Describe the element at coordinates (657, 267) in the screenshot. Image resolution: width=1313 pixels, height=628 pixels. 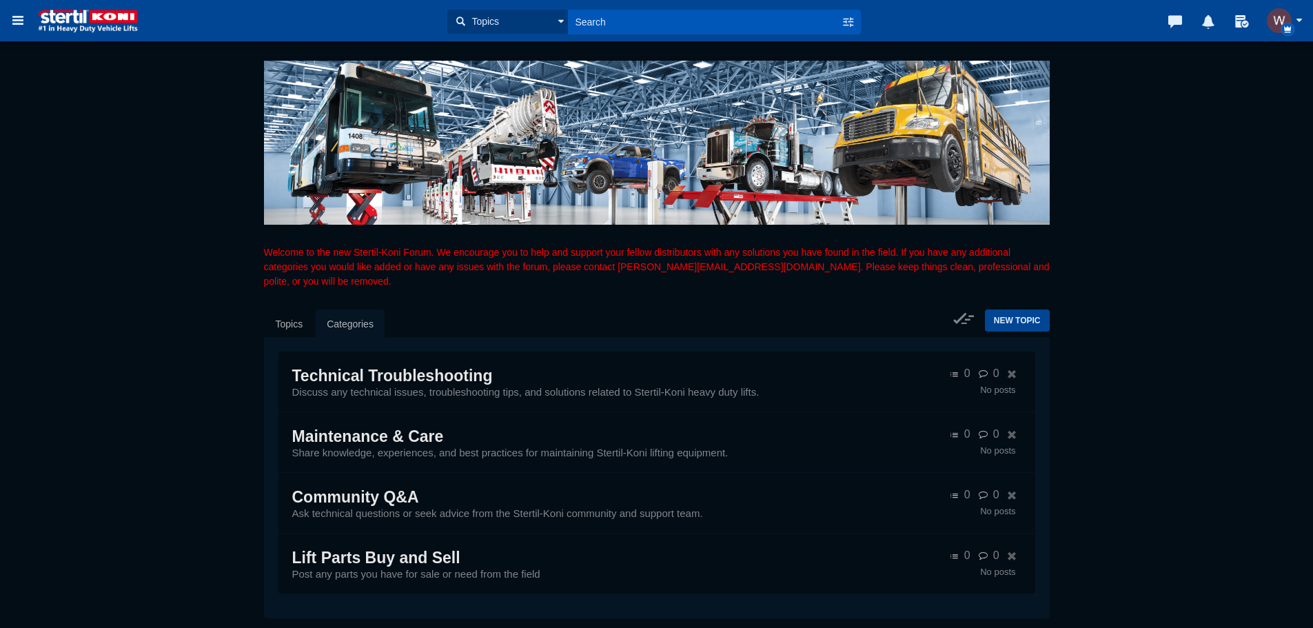
I see `span: Welcome to the new Stertil-Koni Forum. We encourage you to help and support your fellow distribut...` at that location.